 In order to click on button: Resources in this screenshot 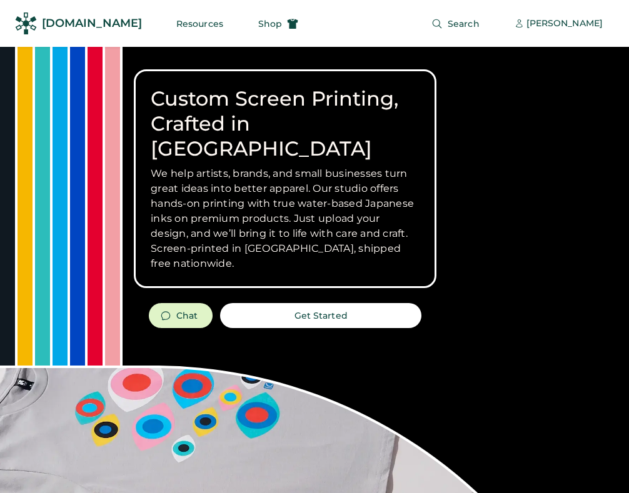, I will do `click(199, 24)`.